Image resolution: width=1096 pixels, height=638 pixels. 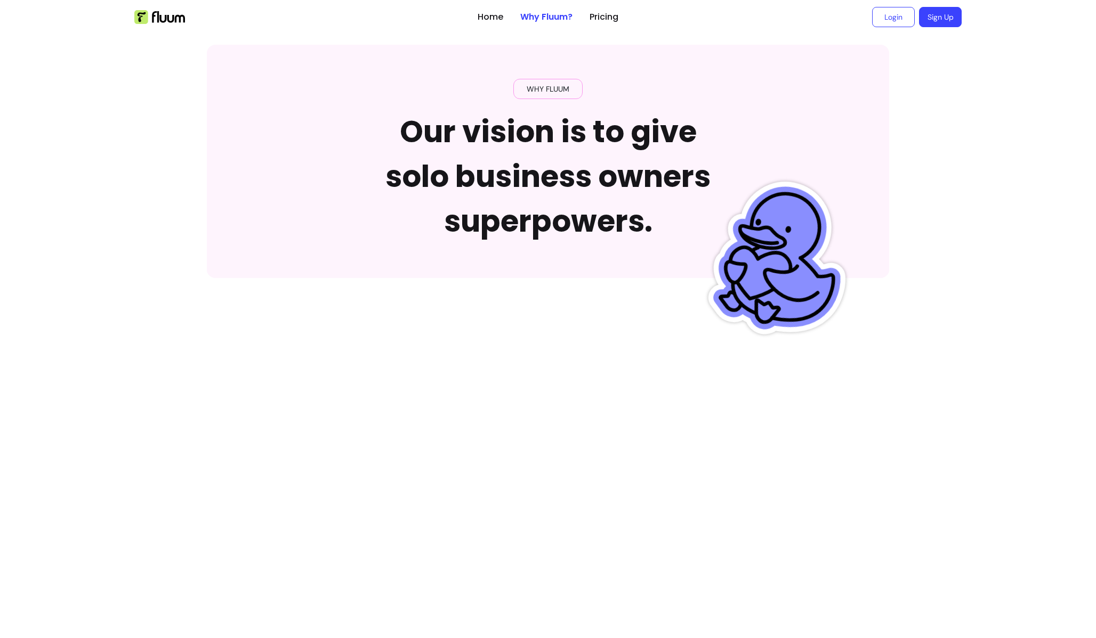 I want to click on h2: is to give solo business owners superpowers., so click(x=548, y=177).